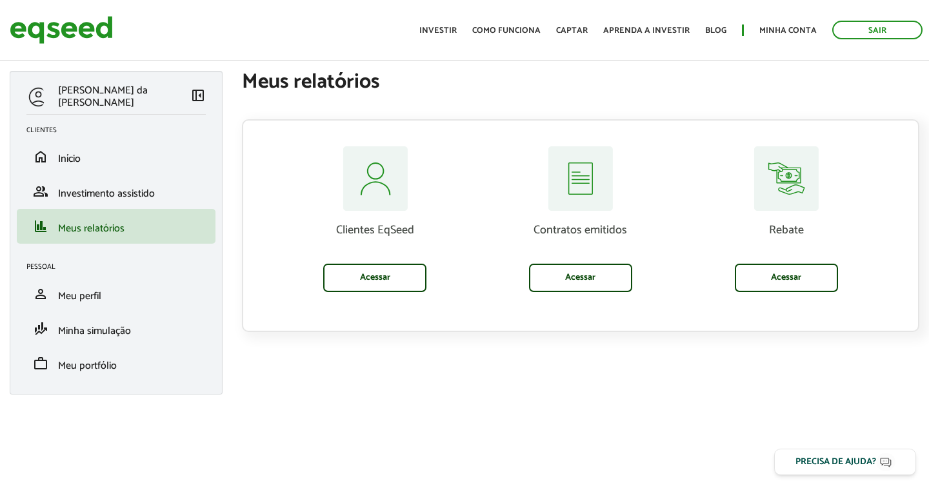 The image size is (929, 488). What do you see at coordinates (94, 331) in the screenshot?
I see `span: Minha simulação` at bounding box center [94, 331].